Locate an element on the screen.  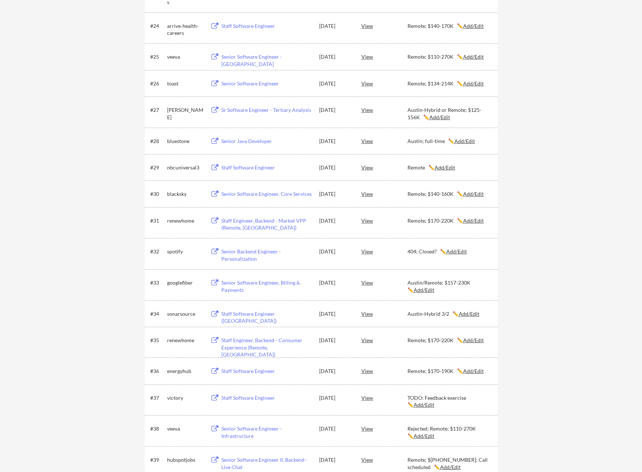
div: Austin-Hybrid or Remote; $125-156K ✏️ is located at coordinates (449, 113).